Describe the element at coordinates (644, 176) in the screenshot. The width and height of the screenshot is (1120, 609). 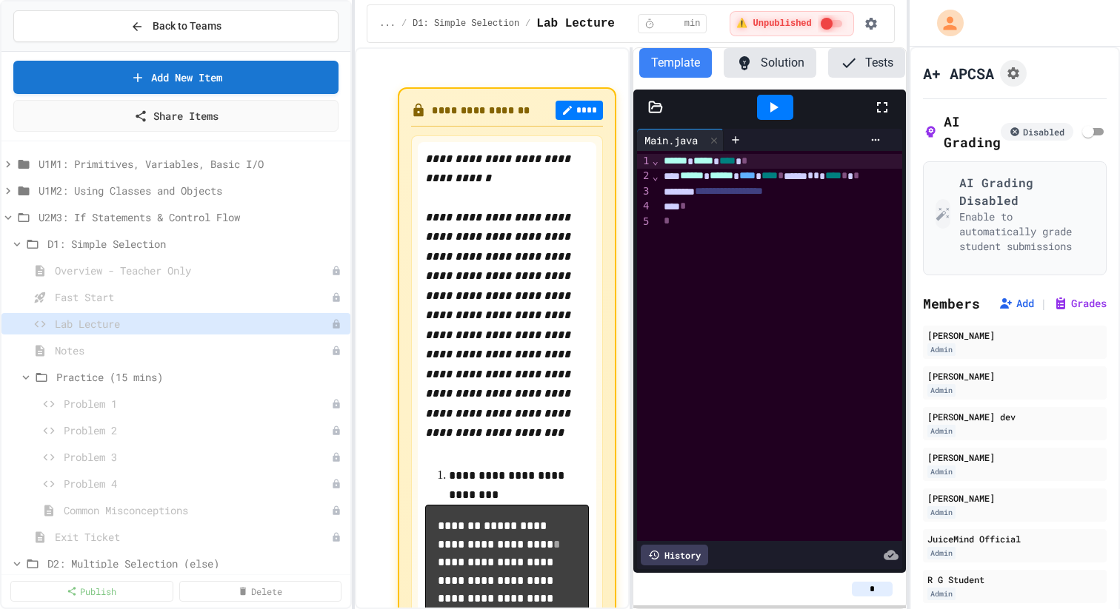
I see `div: 2` at that location.